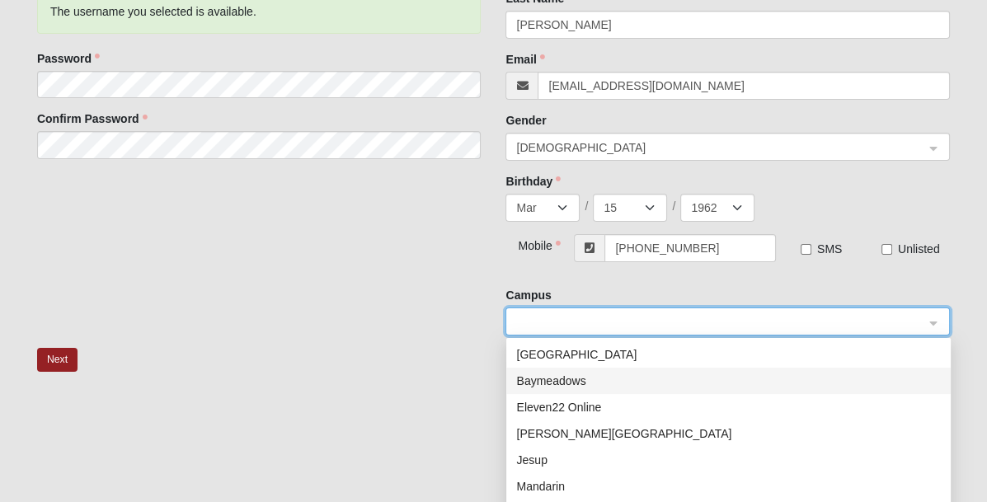 The image size is (987, 502). I want to click on span: Unlisted, so click(918, 249).